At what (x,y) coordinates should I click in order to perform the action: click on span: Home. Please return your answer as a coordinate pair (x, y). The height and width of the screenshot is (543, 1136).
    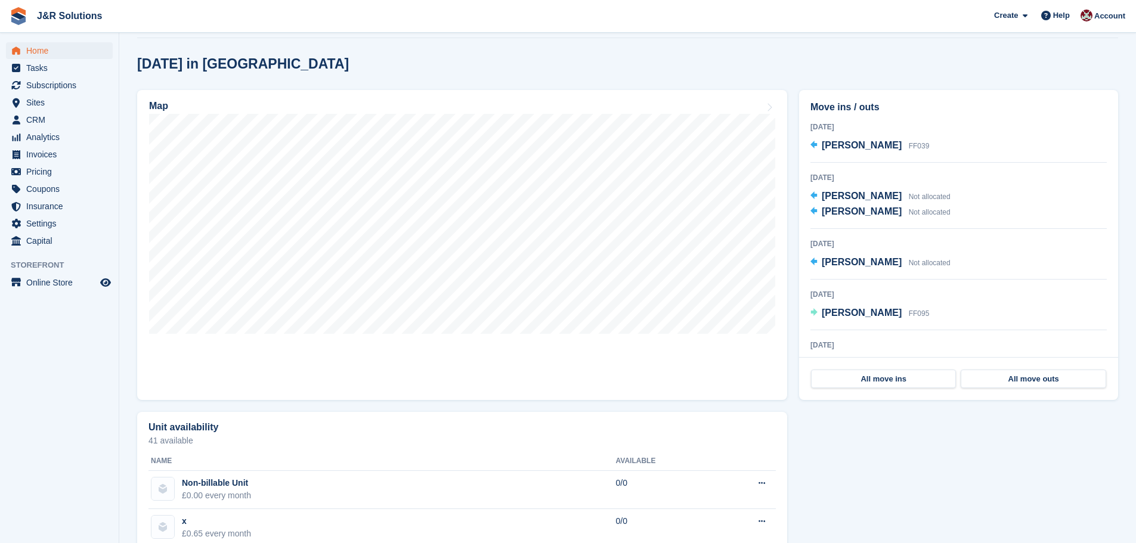
    Looking at the image, I should click on (62, 51).